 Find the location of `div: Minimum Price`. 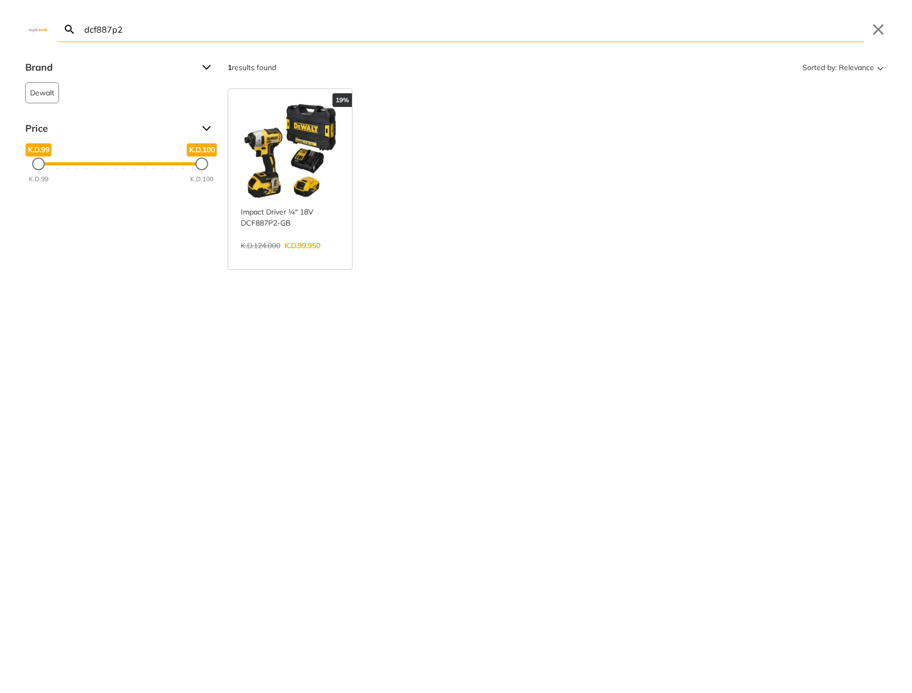

div: Minimum Price is located at coordinates (38, 164).